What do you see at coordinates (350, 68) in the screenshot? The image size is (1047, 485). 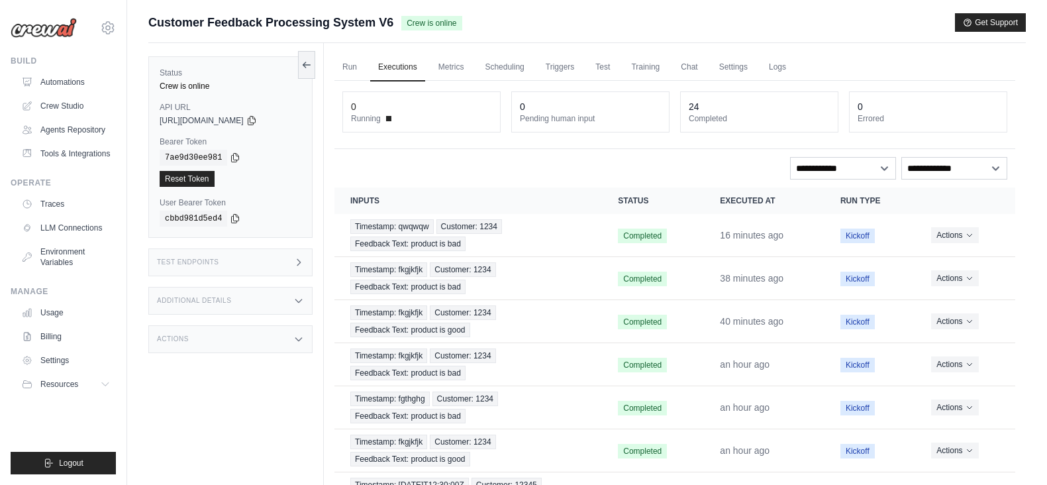 I see `a: Run` at bounding box center [350, 68].